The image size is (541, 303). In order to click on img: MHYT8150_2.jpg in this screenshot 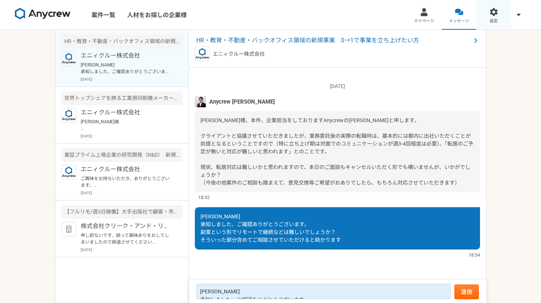, I will do `click(200, 102)`.